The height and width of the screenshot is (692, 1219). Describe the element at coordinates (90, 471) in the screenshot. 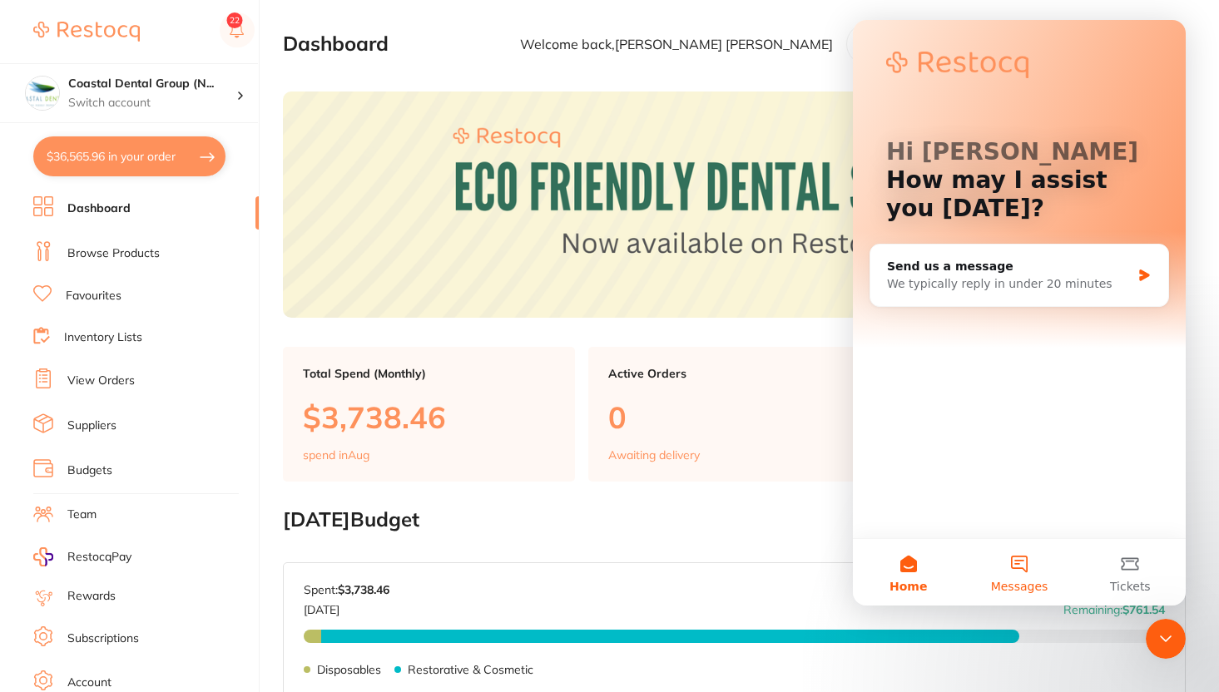

I see `a: Budgets` at that location.